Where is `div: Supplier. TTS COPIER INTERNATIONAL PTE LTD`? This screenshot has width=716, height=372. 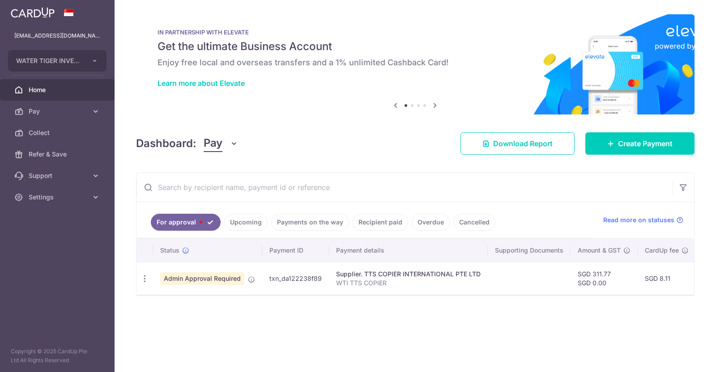 div: Supplier. TTS COPIER INTERNATIONAL PTE LTD is located at coordinates (408, 274).